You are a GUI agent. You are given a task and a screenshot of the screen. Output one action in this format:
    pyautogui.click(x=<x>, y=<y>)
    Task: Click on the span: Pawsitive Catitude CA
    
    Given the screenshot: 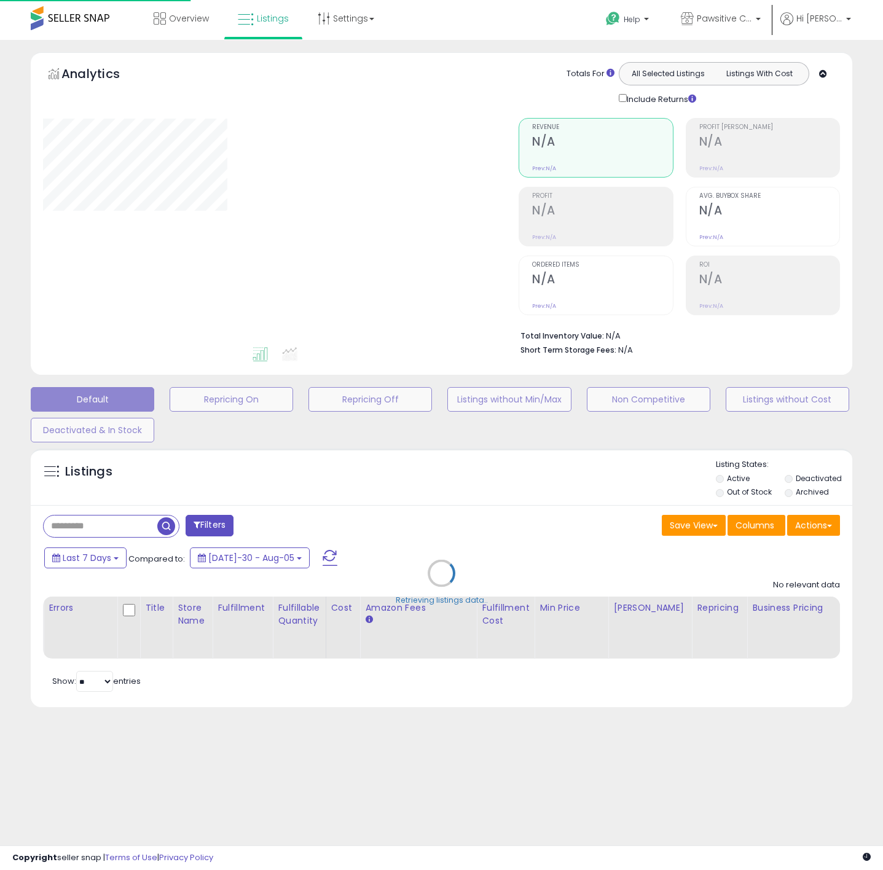 What is the action you would take?
    pyautogui.click(x=724, y=18)
    